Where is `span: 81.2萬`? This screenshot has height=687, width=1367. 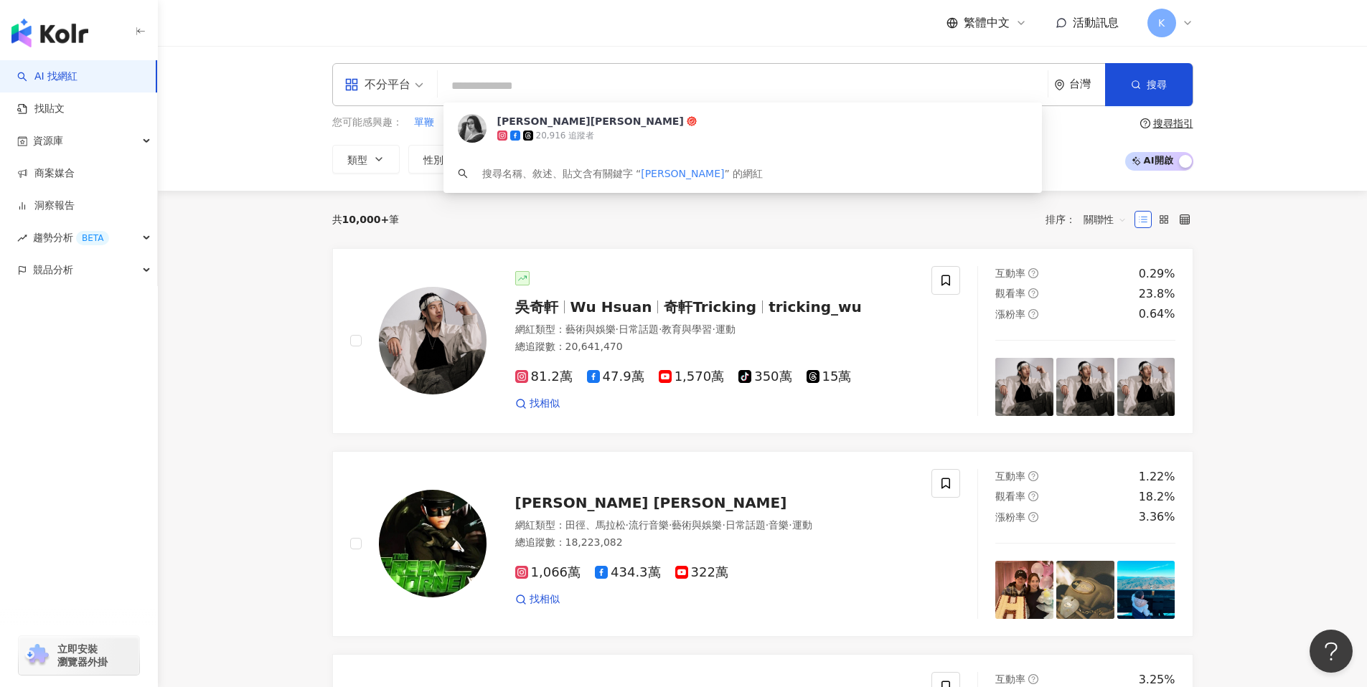 span: 81.2萬 is located at coordinates (544, 377).